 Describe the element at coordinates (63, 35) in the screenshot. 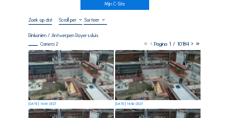

I see `div: Rinkoniën / Antwerpen Royerssluis` at that location.